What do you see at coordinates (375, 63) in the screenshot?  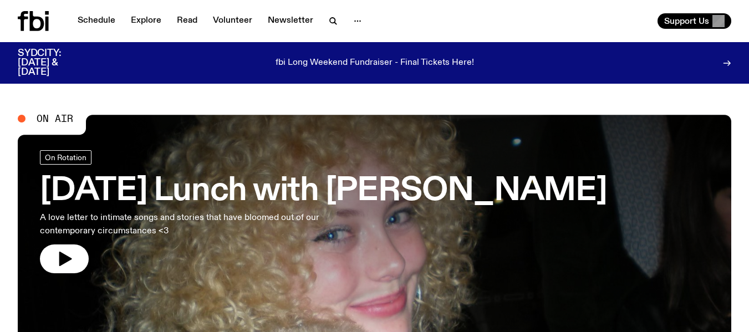 I see `p: fbi Long Weekend Fundraiser - Final Tickets Here!` at bounding box center [375, 63].